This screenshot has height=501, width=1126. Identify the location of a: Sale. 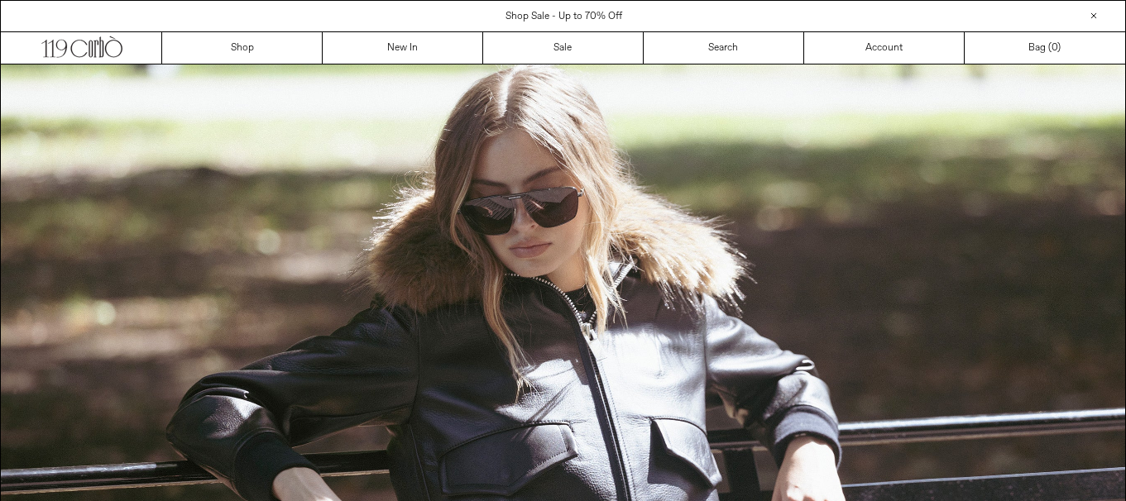
(563, 48).